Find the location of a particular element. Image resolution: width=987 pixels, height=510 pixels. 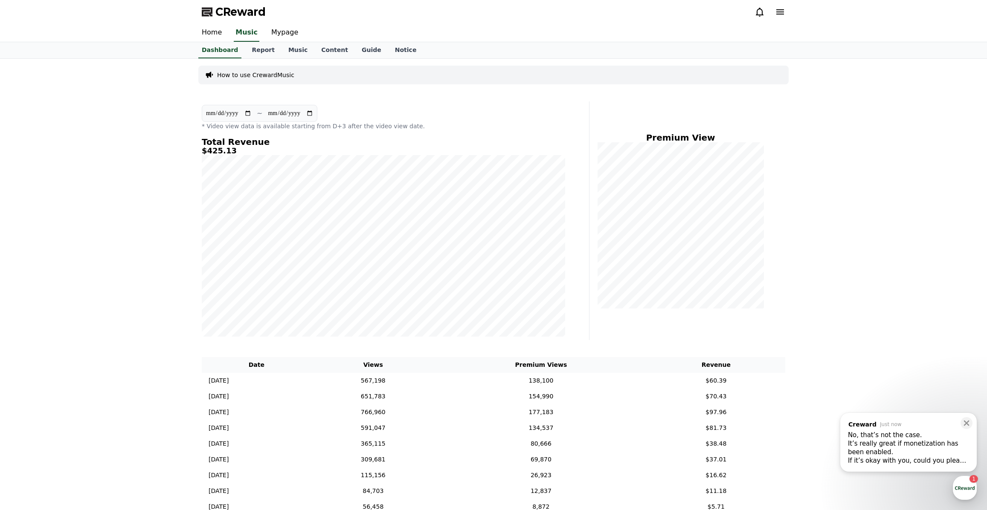

td: $97.96 is located at coordinates (716, 412).